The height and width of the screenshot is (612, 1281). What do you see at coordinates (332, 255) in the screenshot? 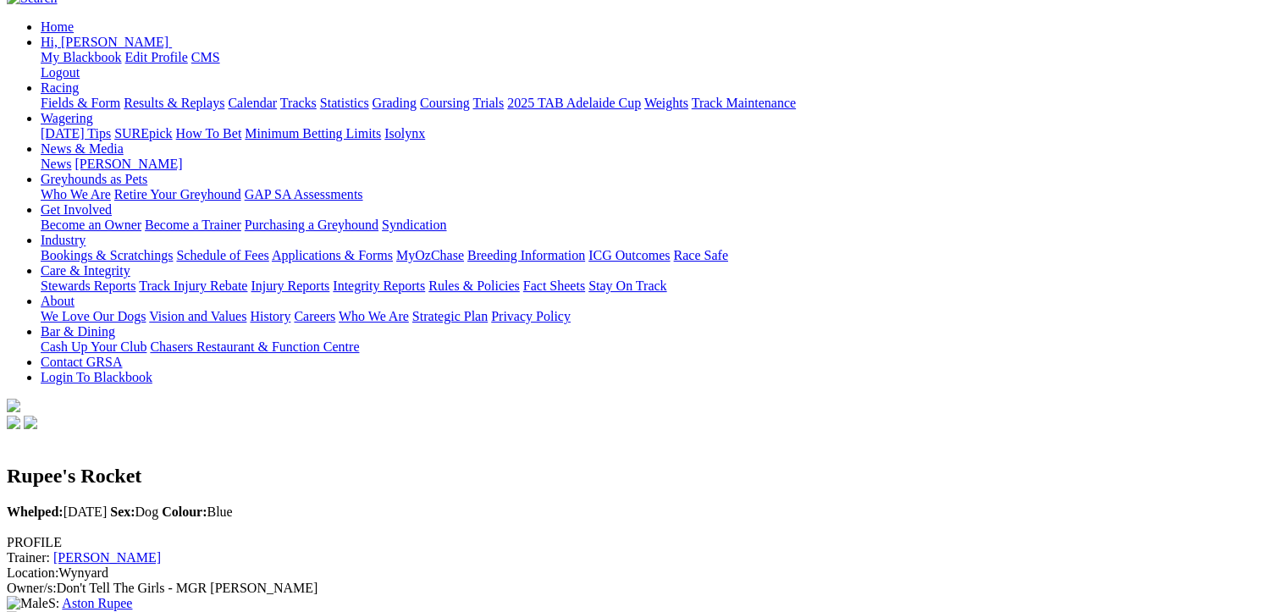
I see `a: Applications & Forms` at bounding box center [332, 255].